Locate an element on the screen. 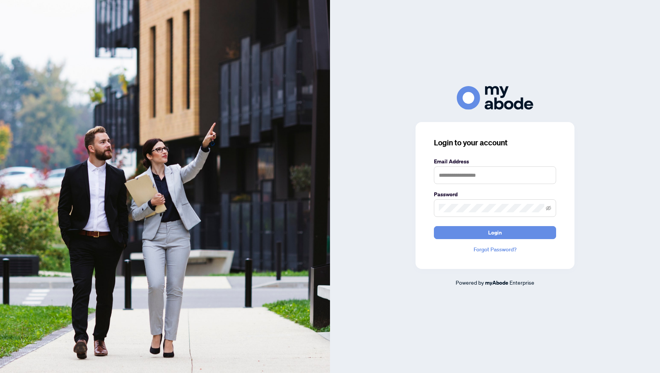  a: Forgot Password? is located at coordinates (495, 249).